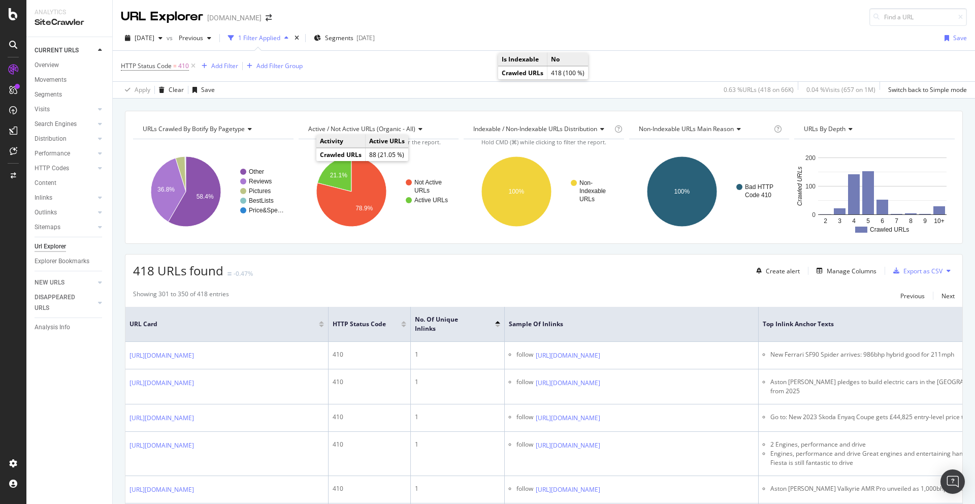  Describe the element at coordinates (949, 296) in the screenshot. I see `button: Next` at that location.